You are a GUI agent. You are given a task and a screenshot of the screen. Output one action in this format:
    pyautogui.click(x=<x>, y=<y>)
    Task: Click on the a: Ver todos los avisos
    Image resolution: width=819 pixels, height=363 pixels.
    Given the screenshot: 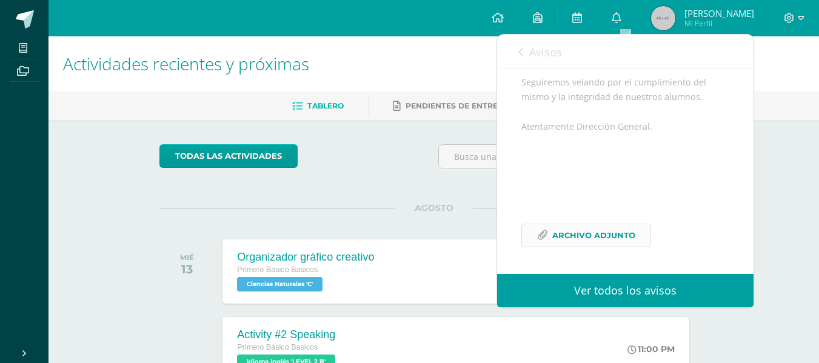 What is the action you would take?
    pyautogui.click(x=625, y=290)
    